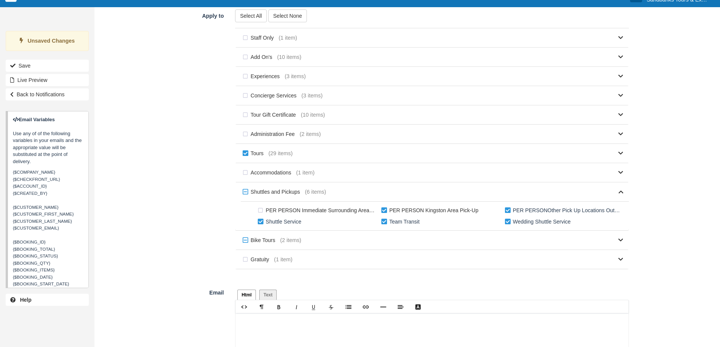 The width and height of the screenshot is (720, 347). Describe the element at coordinates (401, 307) in the screenshot. I see `a: Align` at that location.